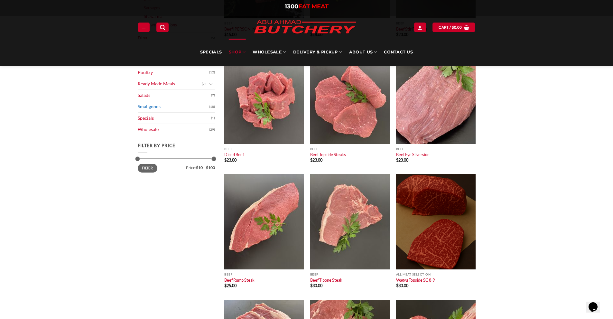  I want to click on a: Ready Made Meals, so click(170, 84).